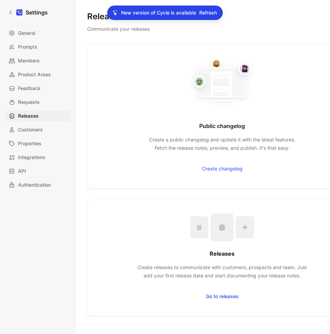  What do you see at coordinates (38, 33) in the screenshot?
I see `a: General` at bounding box center [38, 33].